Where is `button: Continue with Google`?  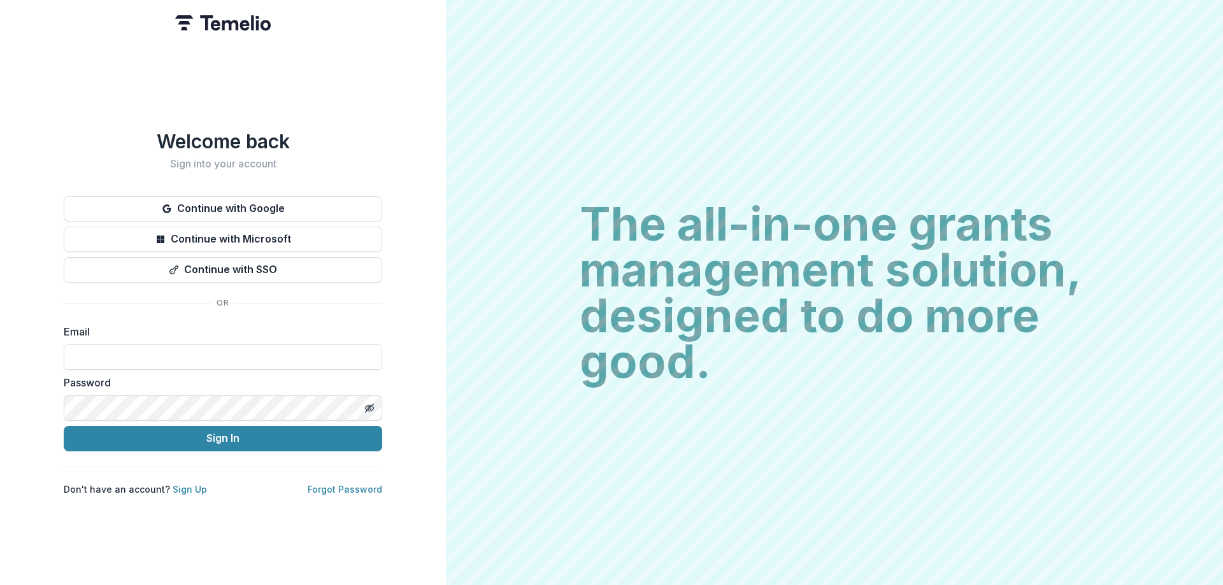 button: Continue with Google is located at coordinates (223, 209).